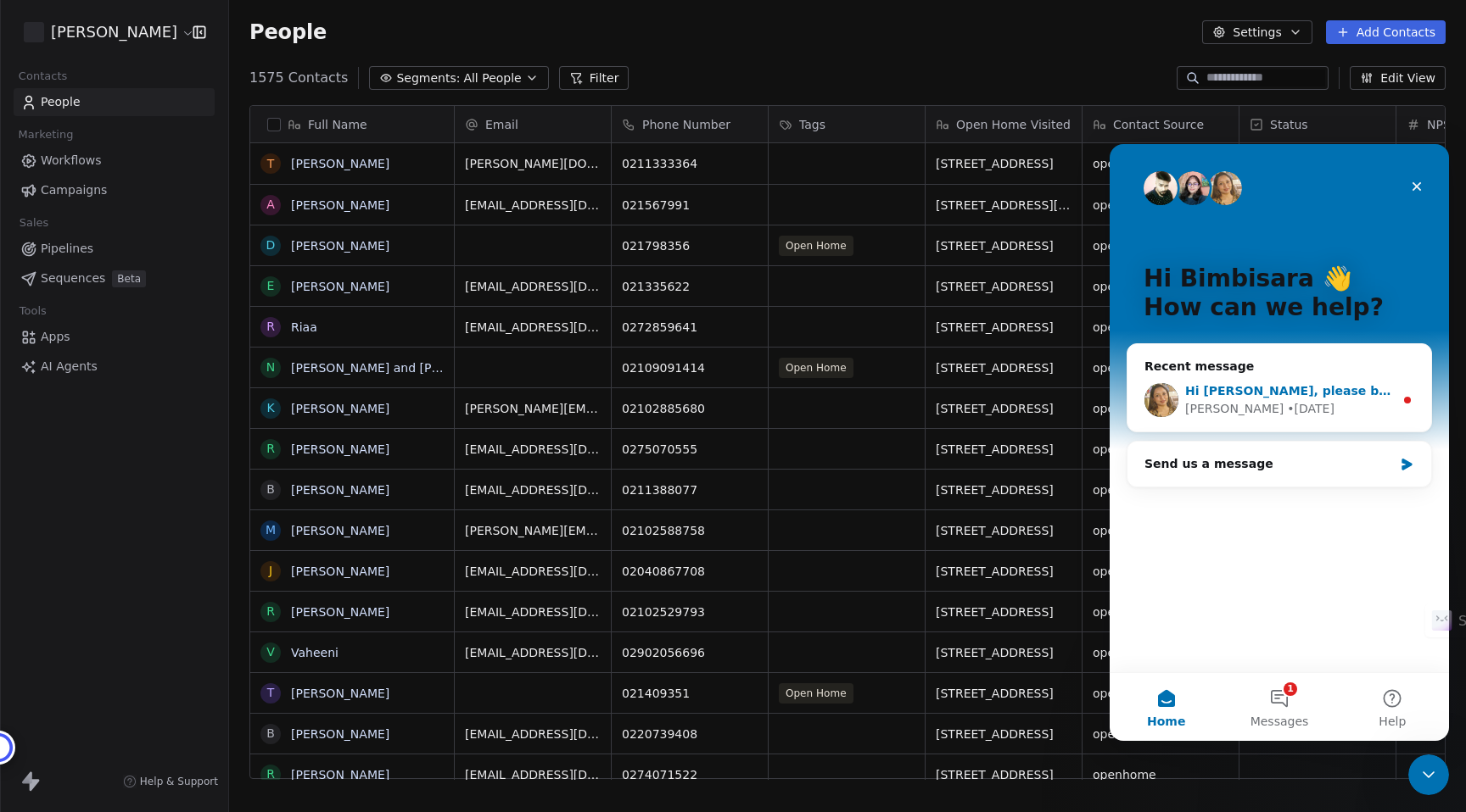 Image resolution: width=1466 pixels, height=812 pixels. What do you see at coordinates (129, 279) in the screenshot?
I see `span: Beta` at bounding box center [129, 279].